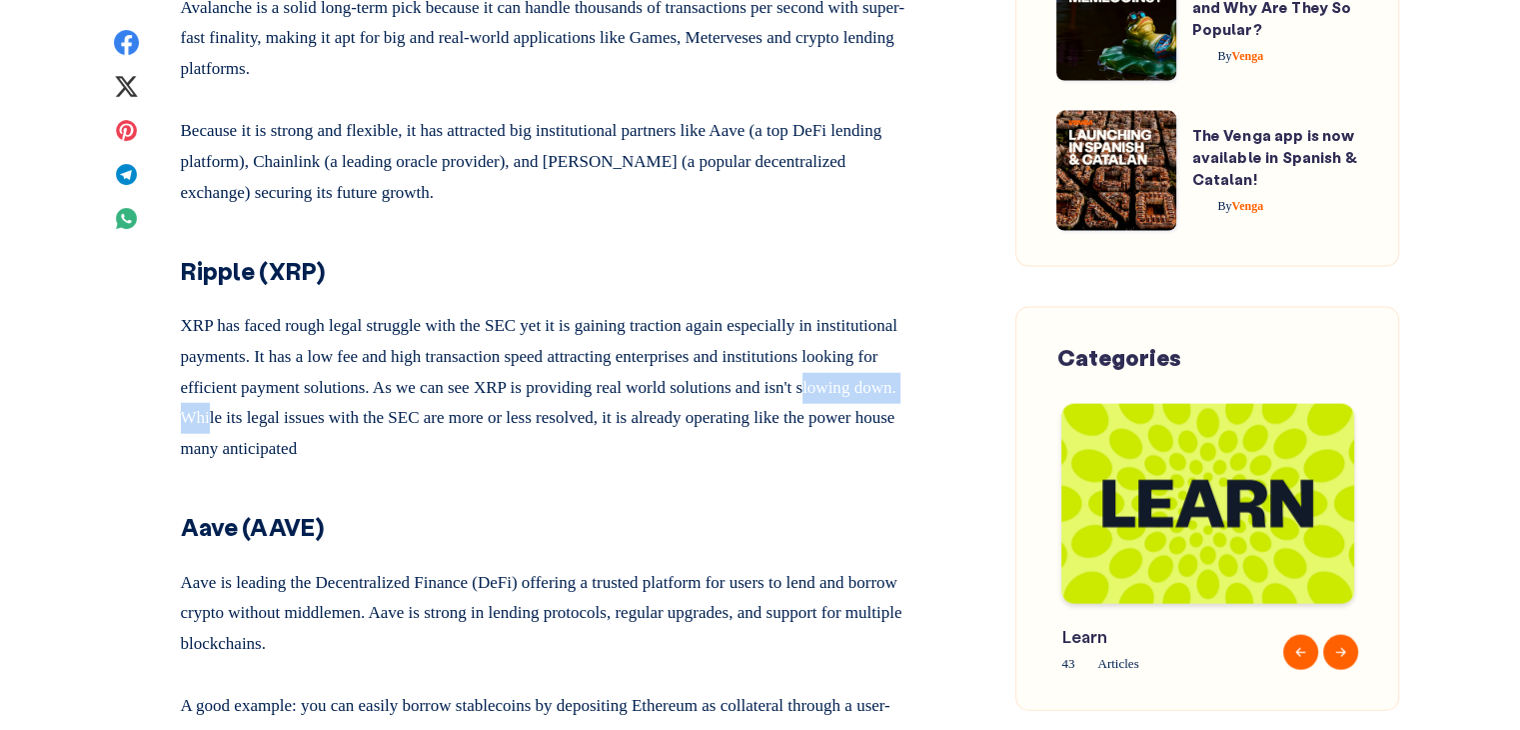 The image size is (1520, 730). I want to click on button: Previous, so click(1300, 652).